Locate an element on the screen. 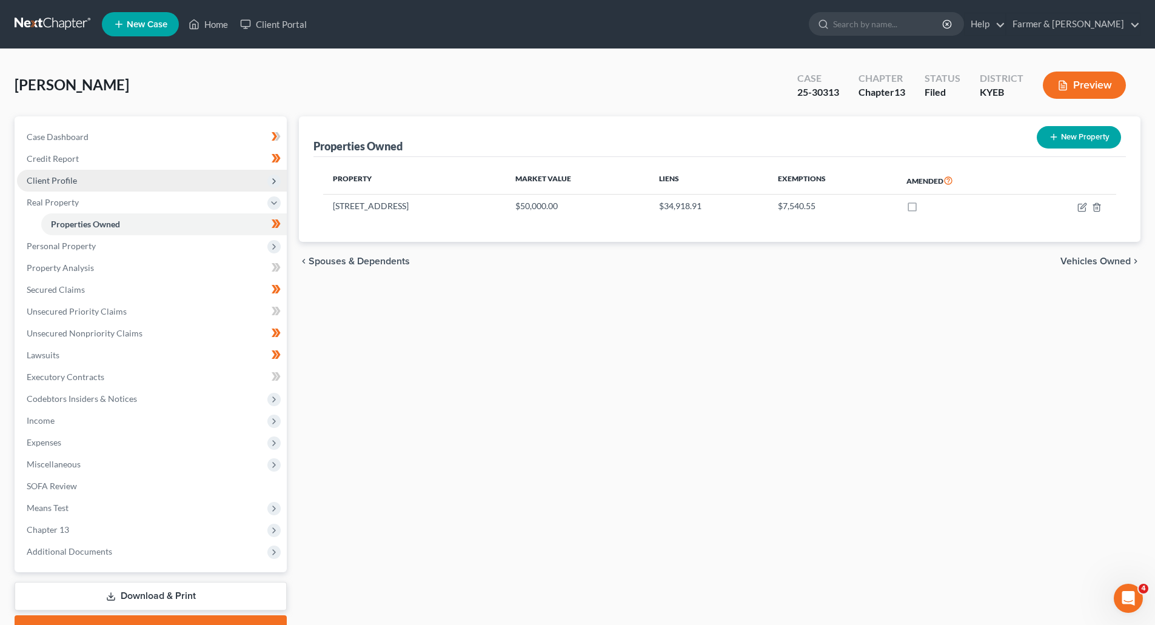 This screenshot has width=1155, height=625. a: Help is located at coordinates (985, 24).